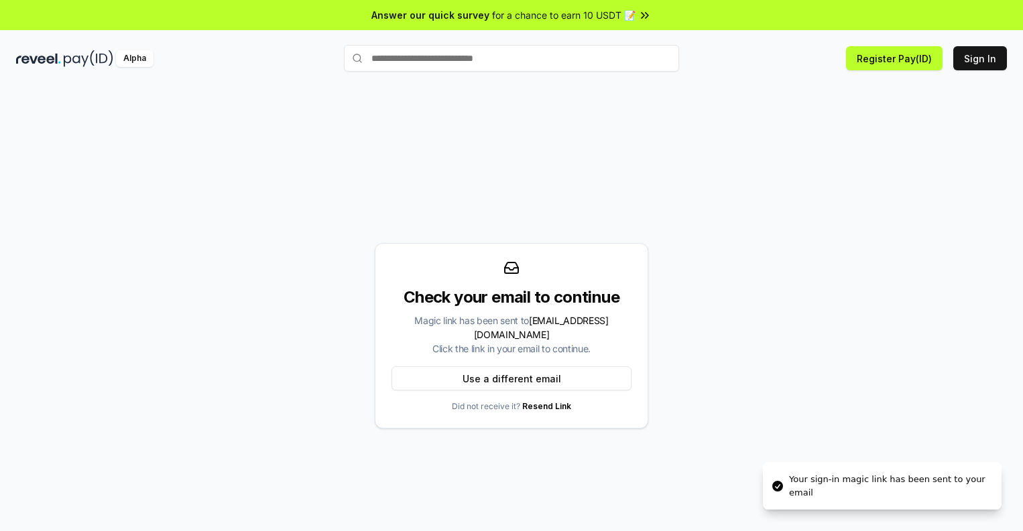 The width and height of the screenshot is (1023, 531). Describe the element at coordinates (511, 298) in the screenshot. I see `div: Check your email to continue` at that location.